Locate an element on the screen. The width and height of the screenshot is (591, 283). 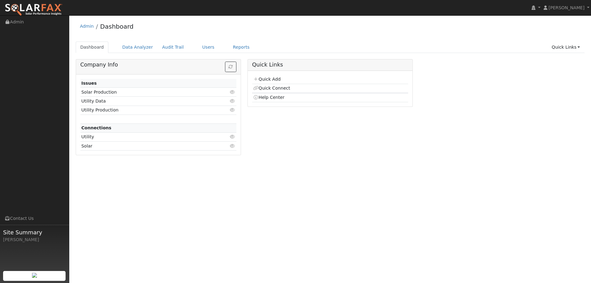
a: Users is located at coordinates (208, 47).